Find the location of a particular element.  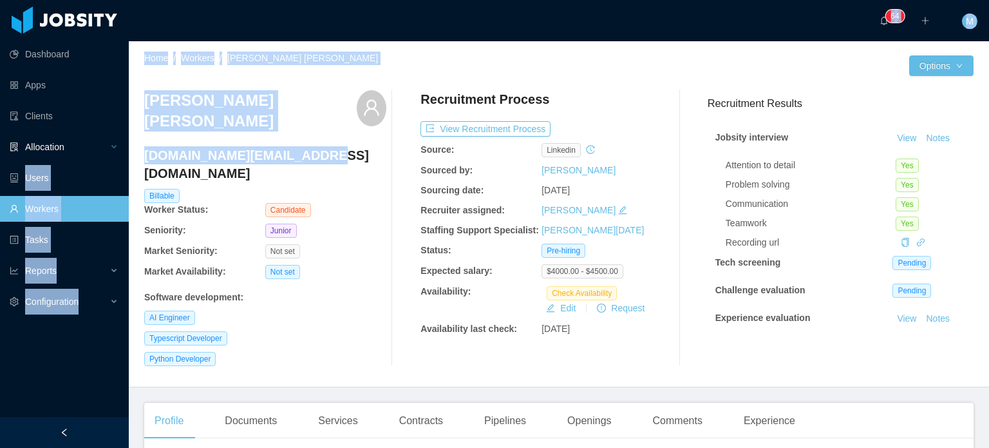

b: Market Seniority: is located at coordinates (181, 250).